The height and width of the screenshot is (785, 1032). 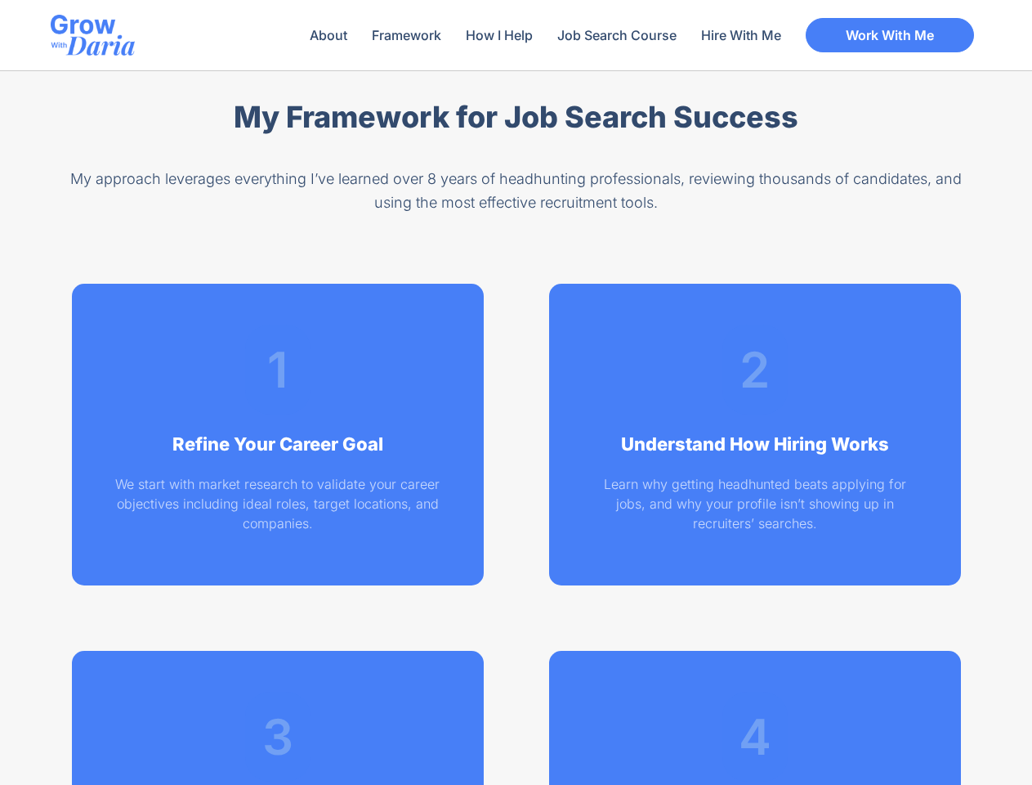 What do you see at coordinates (617, 35) in the screenshot?
I see `a: Job Search Course` at bounding box center [617, 35].